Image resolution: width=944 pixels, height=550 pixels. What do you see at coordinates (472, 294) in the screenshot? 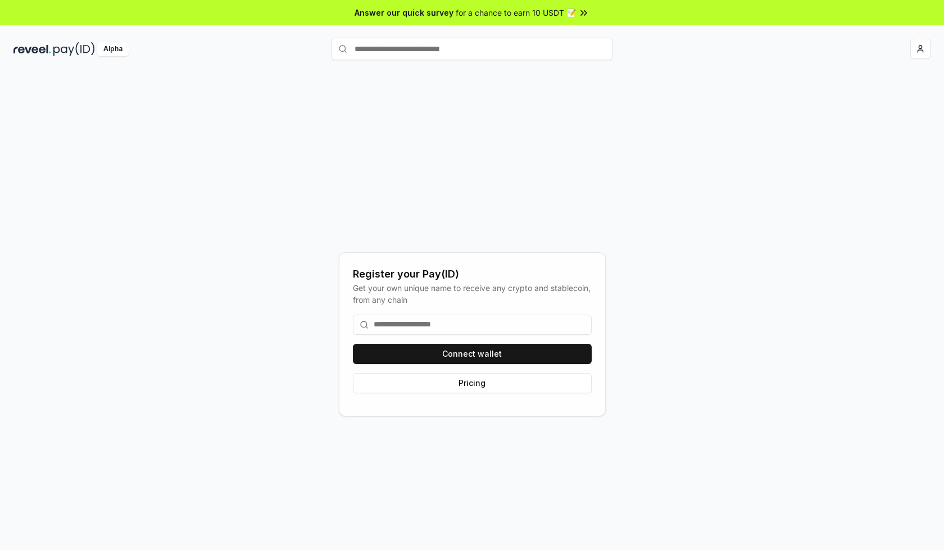
I see `div: Get your own unique name to receive any crypto and stablecoin, from any chain` at bounding box center [472, 294].